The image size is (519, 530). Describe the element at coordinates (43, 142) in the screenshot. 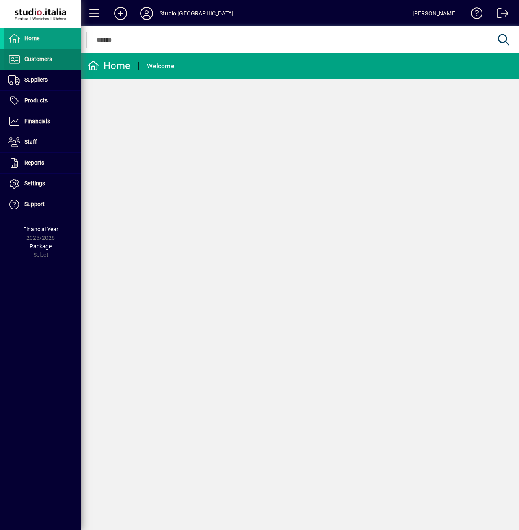

I see `a: Staff` at that location.